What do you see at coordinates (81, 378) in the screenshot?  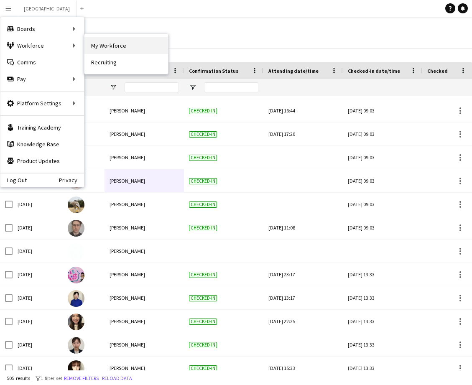 I see `button: Remove filters` at bounding box center [81, 378].